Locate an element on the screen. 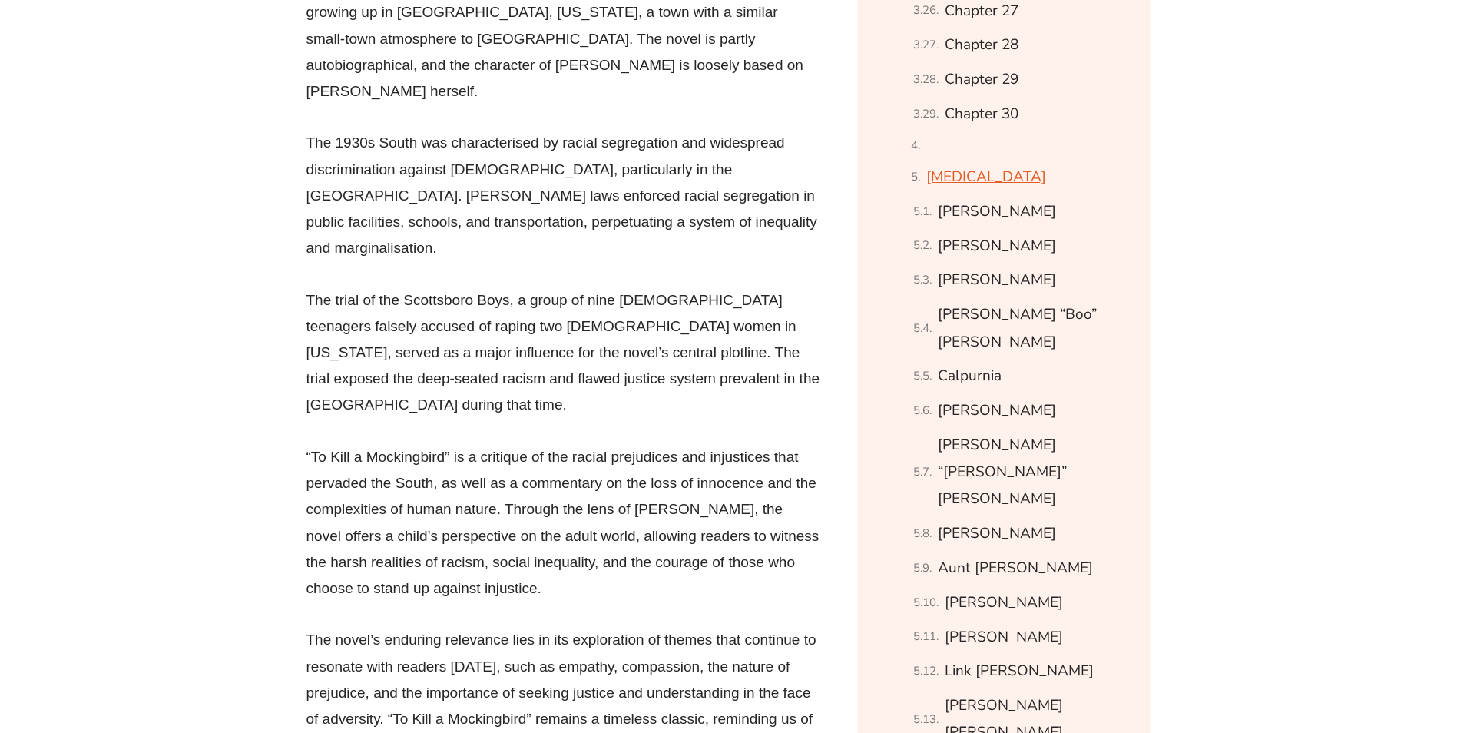  div: Chat Widget is located at coordinates (1329, 646).